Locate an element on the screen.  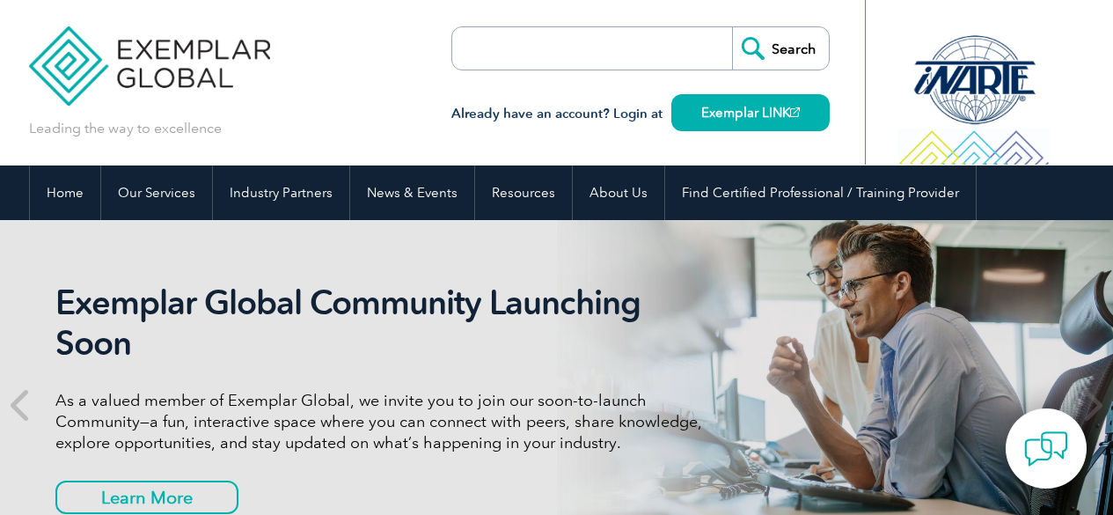
a: About Us is located at coordinates (619, 193).